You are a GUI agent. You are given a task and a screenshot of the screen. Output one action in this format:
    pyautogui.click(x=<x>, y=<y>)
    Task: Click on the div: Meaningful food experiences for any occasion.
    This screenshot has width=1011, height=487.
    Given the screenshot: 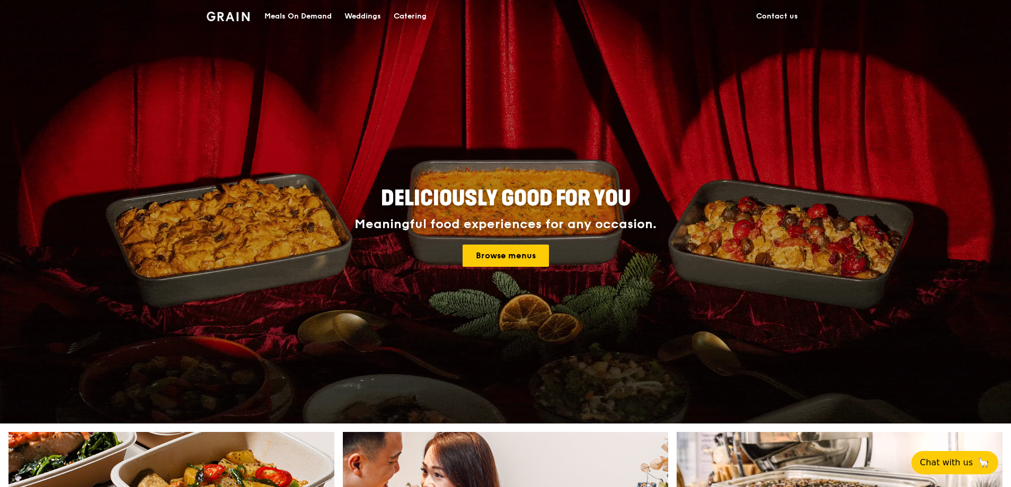 What is the action you would take?
    pyautogui.click(x=505, y=225)
    